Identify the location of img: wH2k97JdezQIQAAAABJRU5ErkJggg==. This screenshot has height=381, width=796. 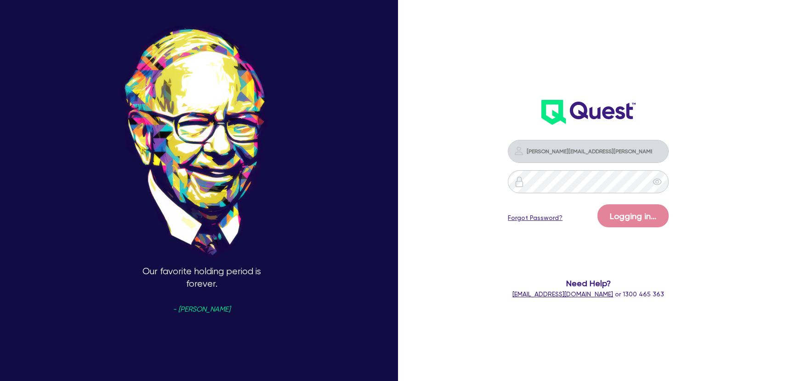
(588, 112).